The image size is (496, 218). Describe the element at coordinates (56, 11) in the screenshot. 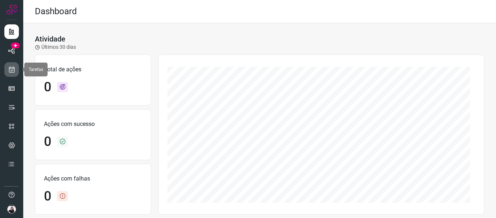

I see `h2: Dashboard` at that location.